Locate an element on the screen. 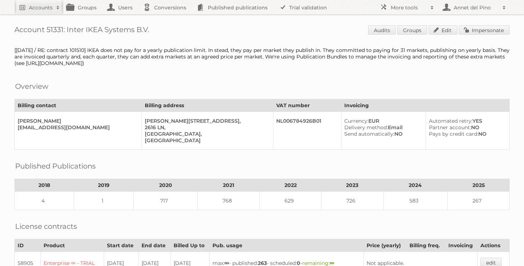 Image resolution: width=524 pixels, height=266 pixels. th: 2020 is located at coordinates (166, 185).